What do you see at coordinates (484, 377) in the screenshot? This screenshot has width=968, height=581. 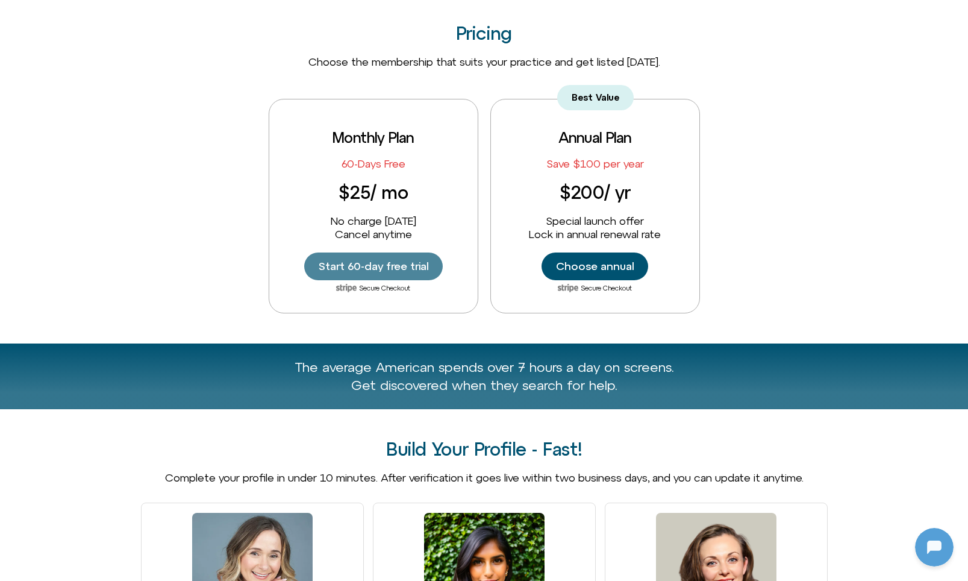 I see `p: The average American spends over 7 hours a day on screens. Get discovered when they search for help.` at bounding box center [484, 377].